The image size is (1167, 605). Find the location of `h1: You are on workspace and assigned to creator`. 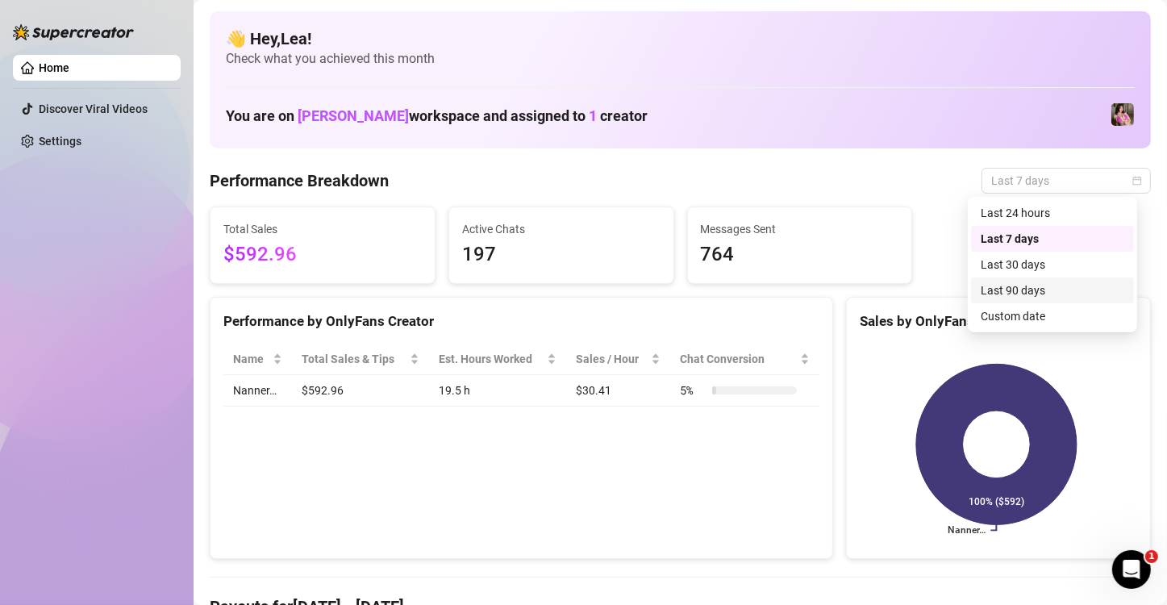

h1: You are on workspace and assigned to creator is located at coordinates (436, 116).